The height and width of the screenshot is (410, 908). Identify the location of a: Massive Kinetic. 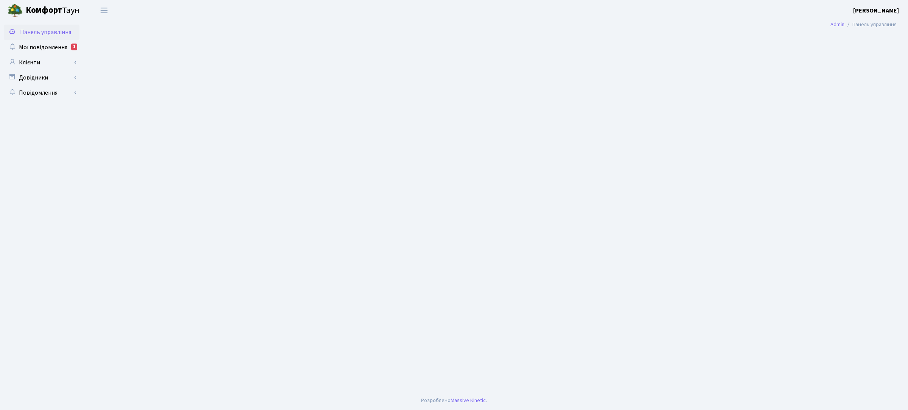
(468, 400).